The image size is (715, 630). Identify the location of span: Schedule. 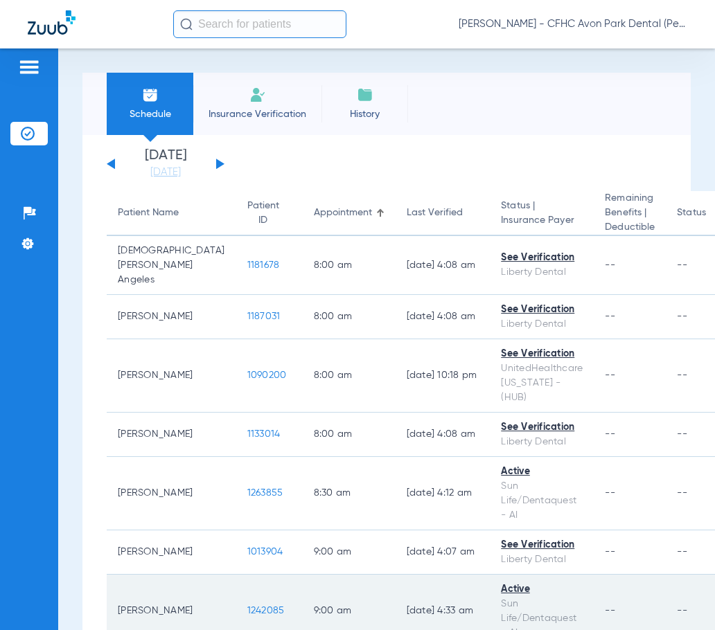
(150, 114).